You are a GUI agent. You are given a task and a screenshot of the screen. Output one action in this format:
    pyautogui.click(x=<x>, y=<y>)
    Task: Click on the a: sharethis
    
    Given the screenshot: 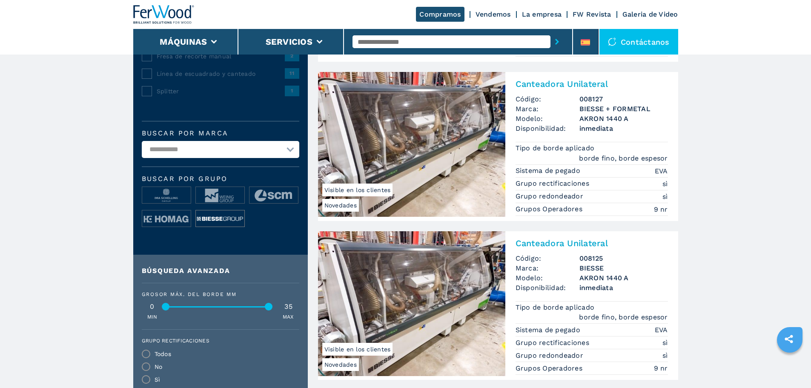 What is the action you would take?
    pyautogui.click(x=789, y=339)
    